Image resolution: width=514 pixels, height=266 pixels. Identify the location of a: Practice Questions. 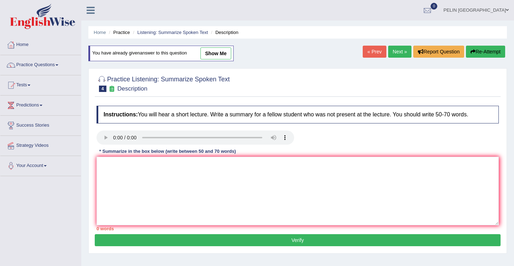
(41, 64).